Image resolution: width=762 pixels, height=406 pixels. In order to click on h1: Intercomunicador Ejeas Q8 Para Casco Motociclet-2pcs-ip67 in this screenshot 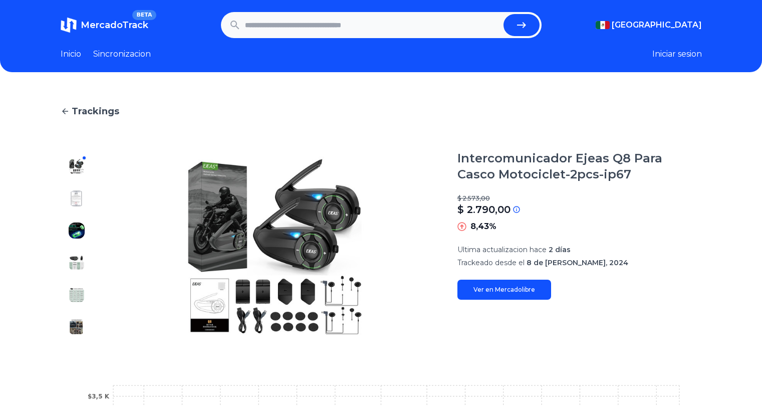, I will do `click(580, 166)`.